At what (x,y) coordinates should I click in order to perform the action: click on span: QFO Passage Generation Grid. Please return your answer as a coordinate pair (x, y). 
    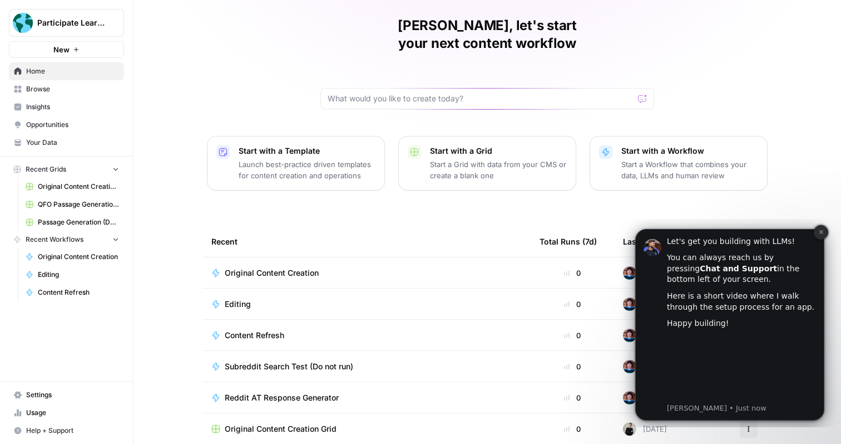
    Looking at the image, I should click on (78, 204).